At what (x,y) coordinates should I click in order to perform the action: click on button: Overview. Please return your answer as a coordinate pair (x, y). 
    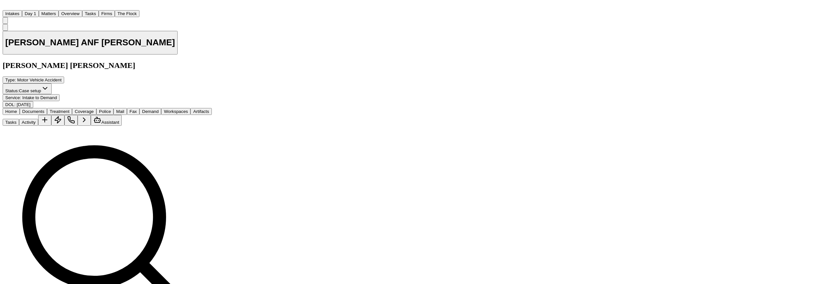
    Looking at the image, I should click on (70, 13).